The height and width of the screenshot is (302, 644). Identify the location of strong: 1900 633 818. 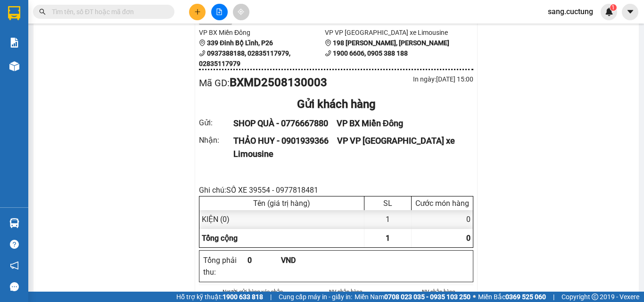
(243, 297).